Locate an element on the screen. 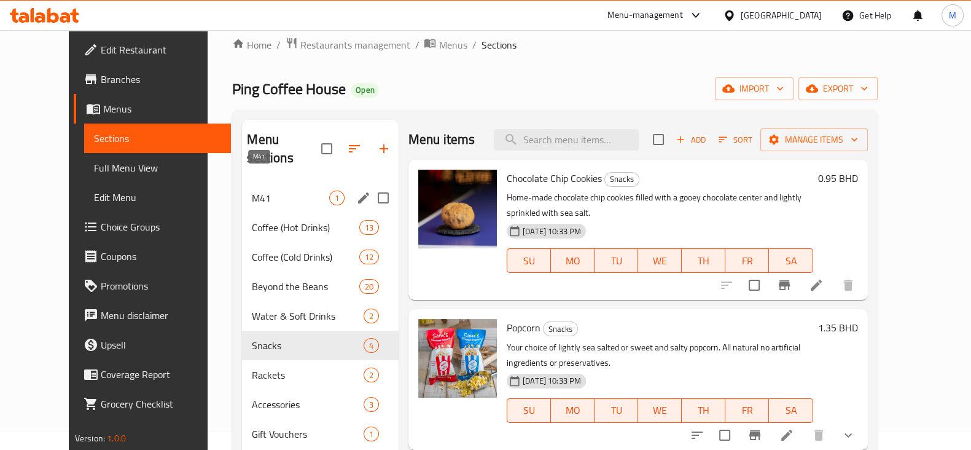 The width and height of the screenshot is (971, 450). h6: 0.95 BHD is located at coordinates (838, 178).